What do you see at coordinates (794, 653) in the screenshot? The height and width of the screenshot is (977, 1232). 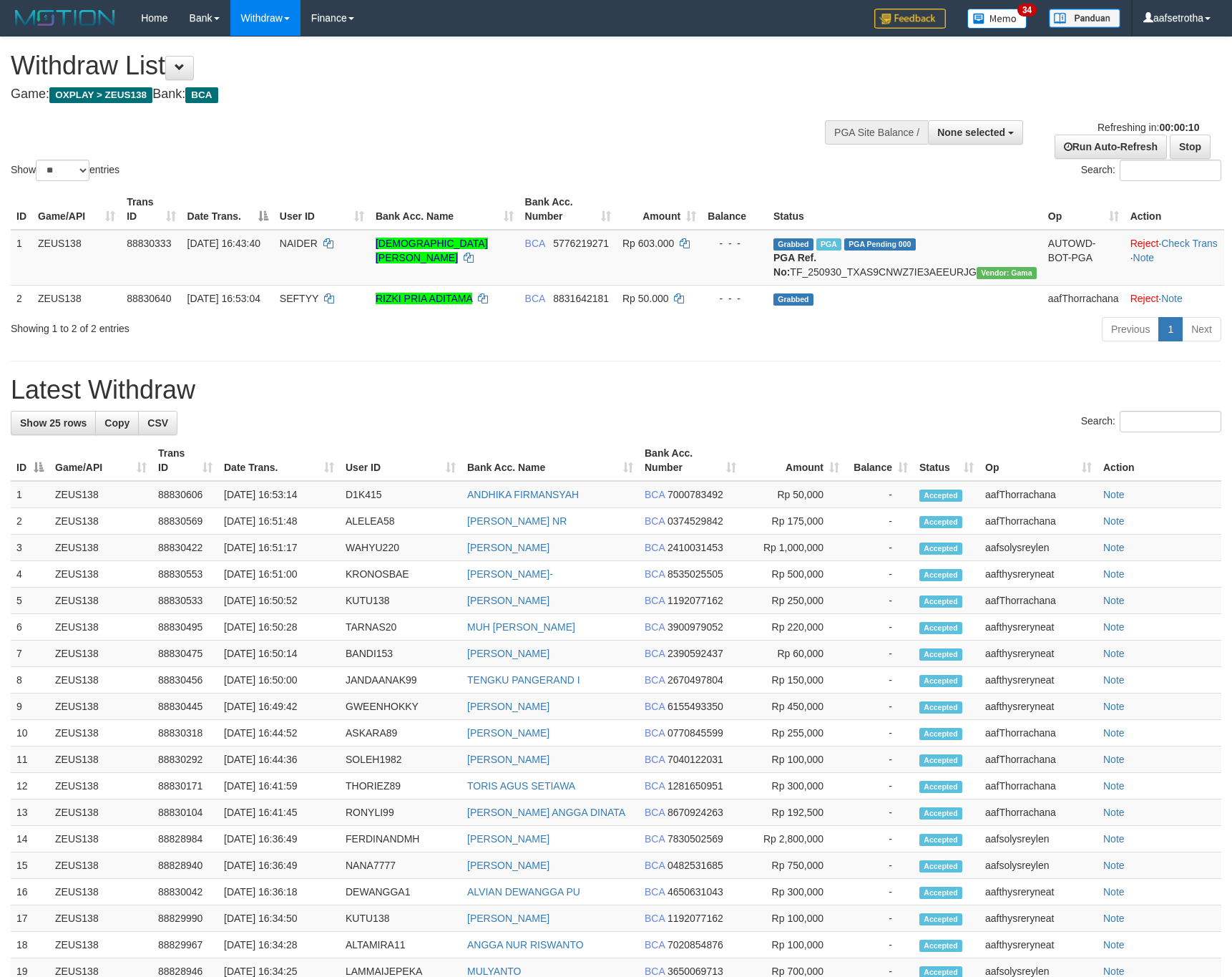 I see `td: Rp 60,000` at bounding box center [794, 653].